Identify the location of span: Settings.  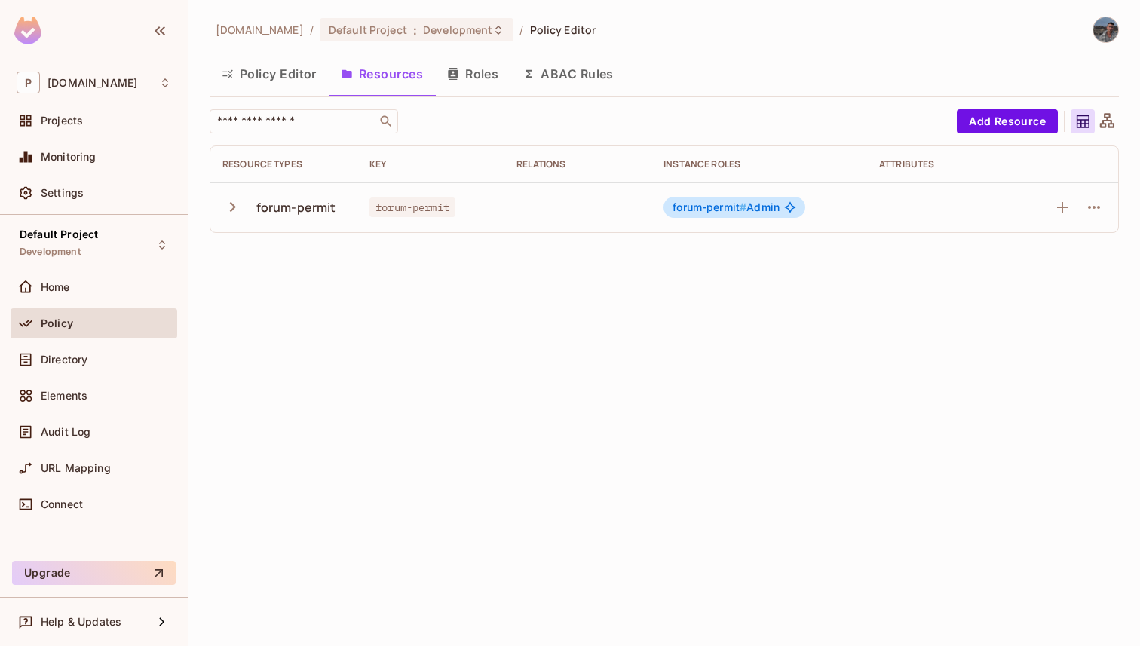
(62, 193).